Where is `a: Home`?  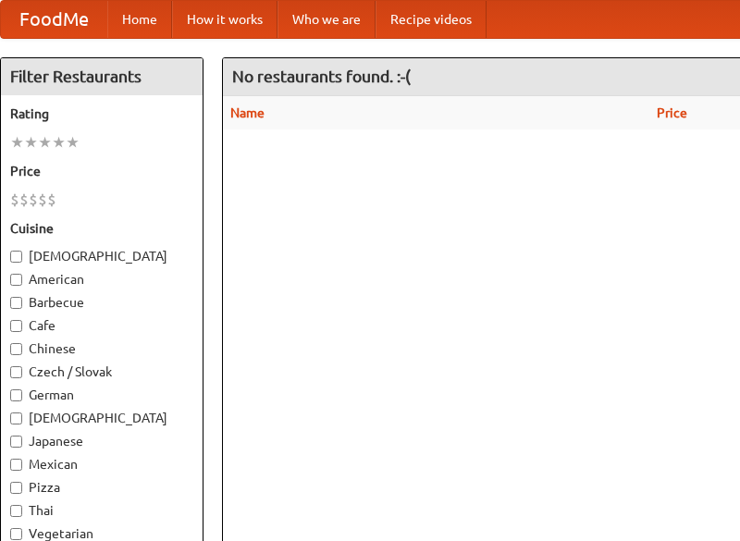
a: Home is located at coordinates (140, 19).